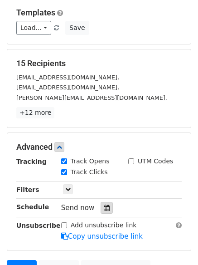  I want to click on h5: 15 Recipients, so click(99, 64).